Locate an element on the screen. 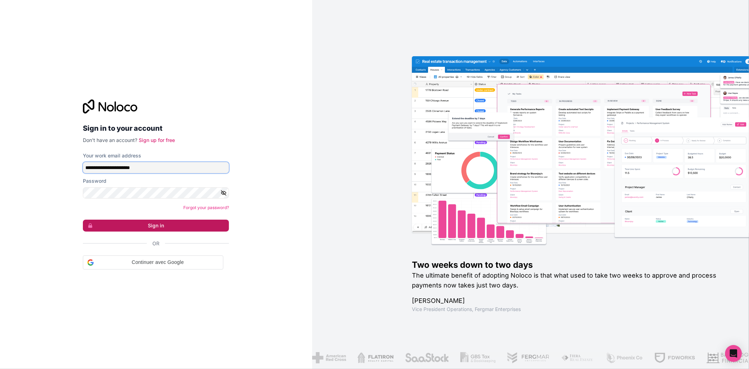 This screenshot has height=369, width=749. a: Forgot your password? is located at coordinates (206, 207).